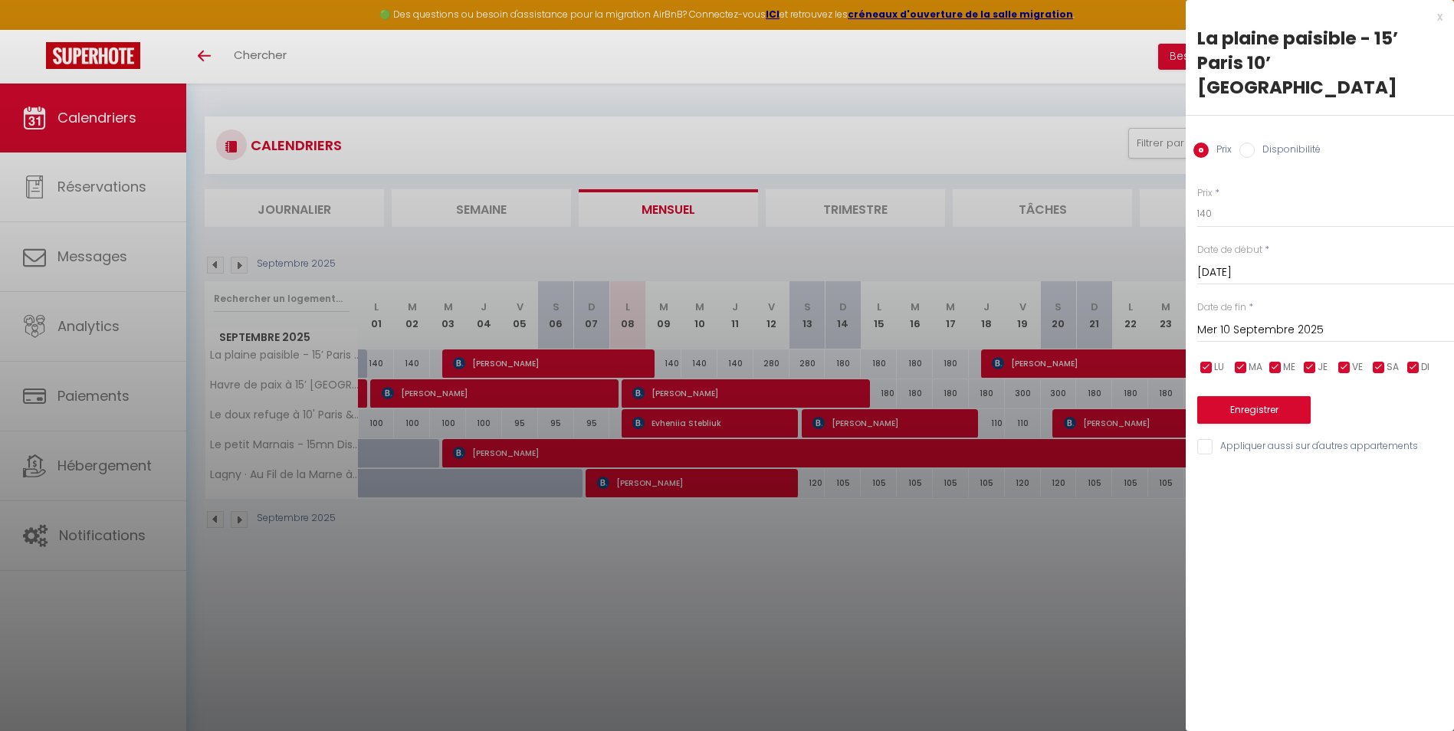 The height and width of the screenshot is (731, 1454). I want to click on span: DI, so click(1424, 367).